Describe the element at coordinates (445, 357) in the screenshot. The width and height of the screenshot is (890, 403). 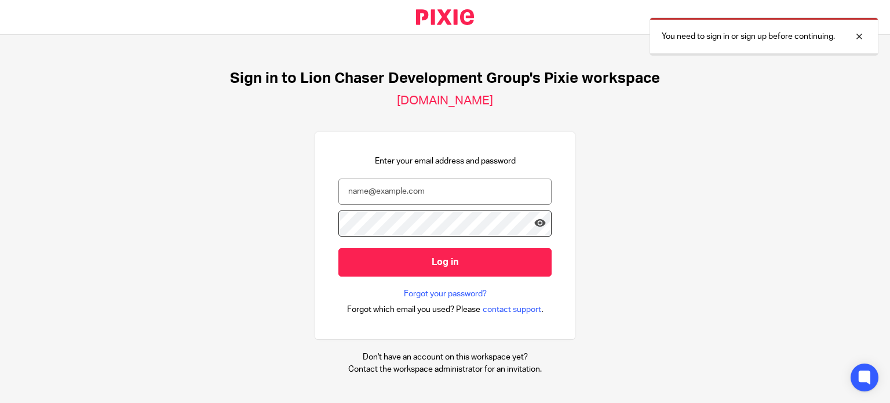
I see `p: Don't have an account on this workspace yet?` at that location.